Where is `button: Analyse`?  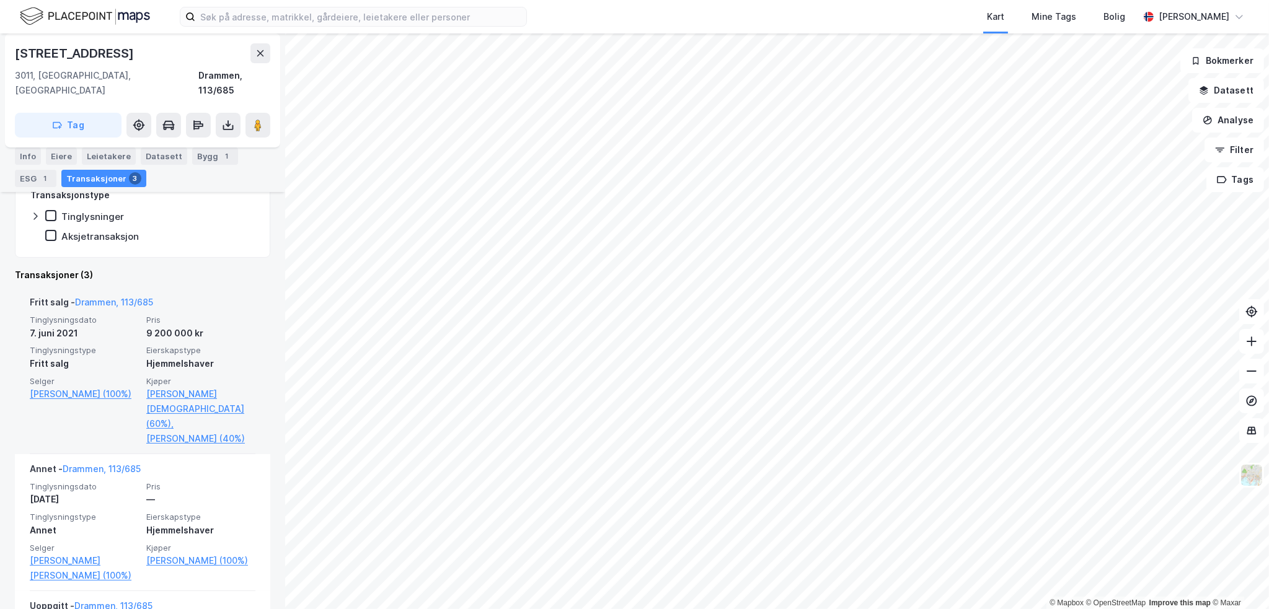 button: Analyse is located at coordinates (1228, 120).